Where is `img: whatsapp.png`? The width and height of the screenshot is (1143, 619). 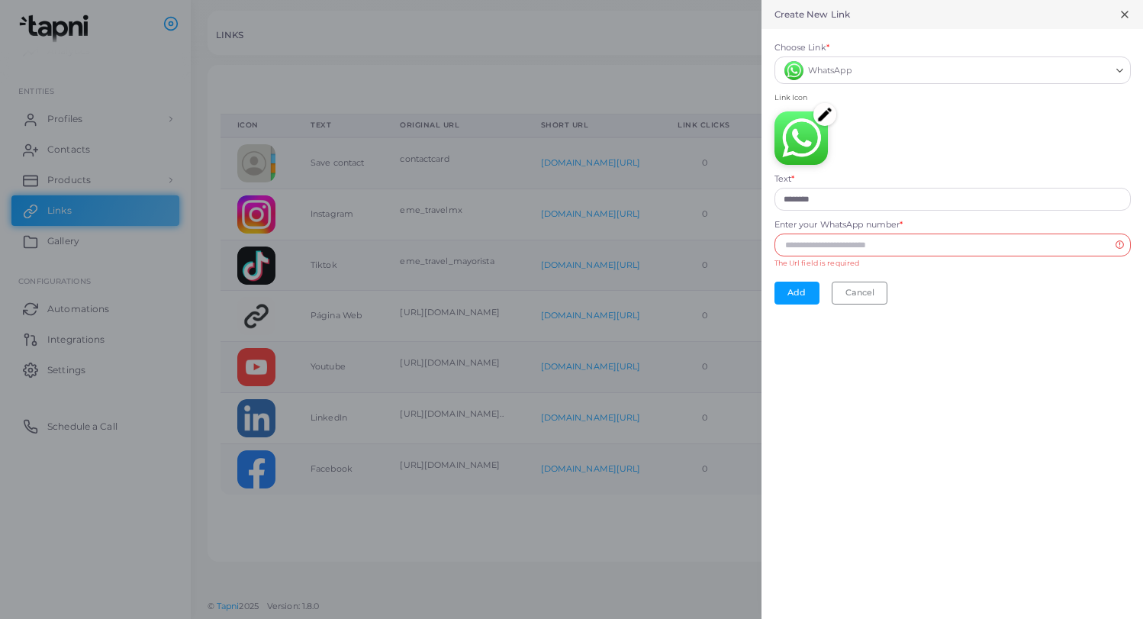
img: whatsapp.png is located at coordinates (801, 138).